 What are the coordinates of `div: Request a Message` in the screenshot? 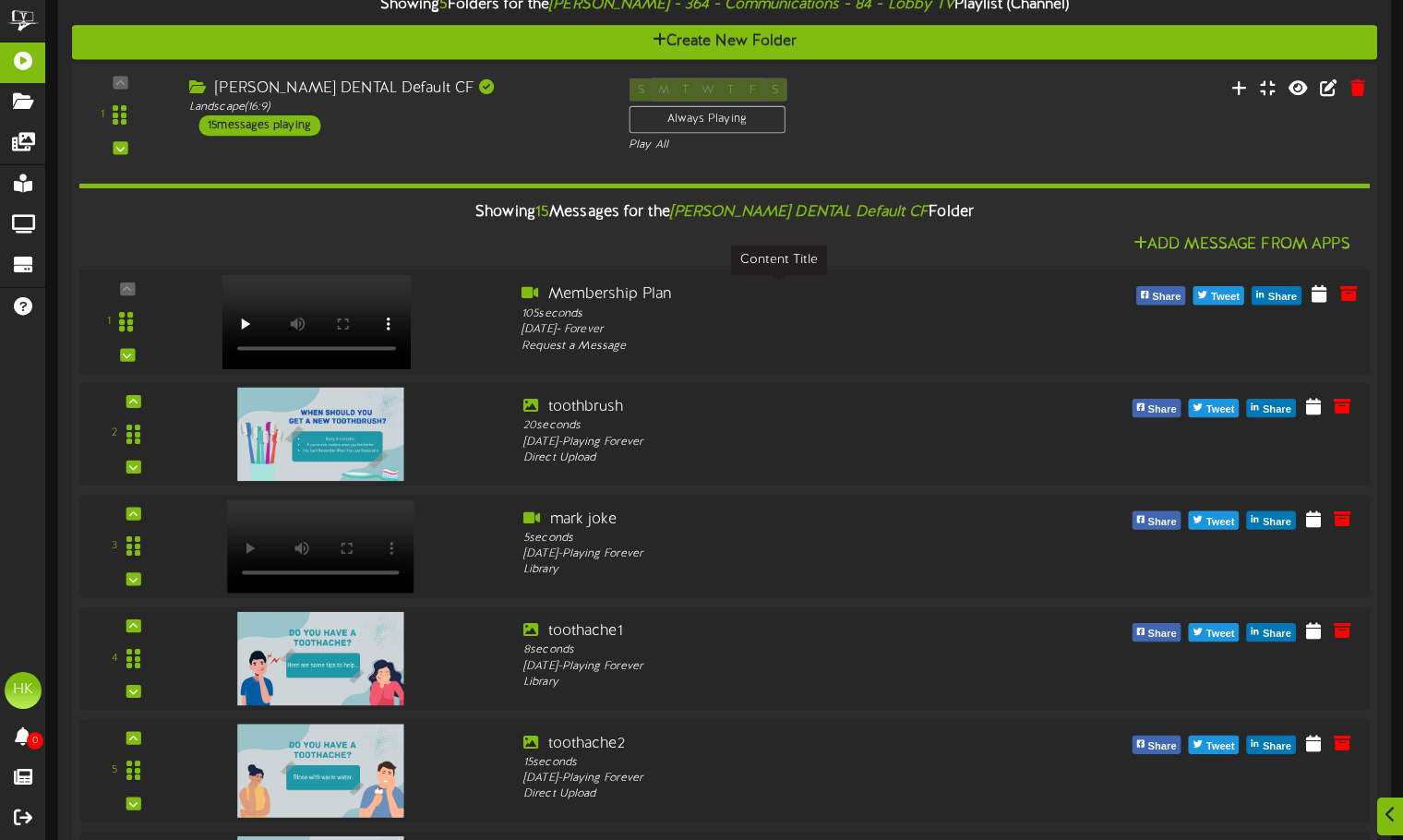 It's located at (779, 346).